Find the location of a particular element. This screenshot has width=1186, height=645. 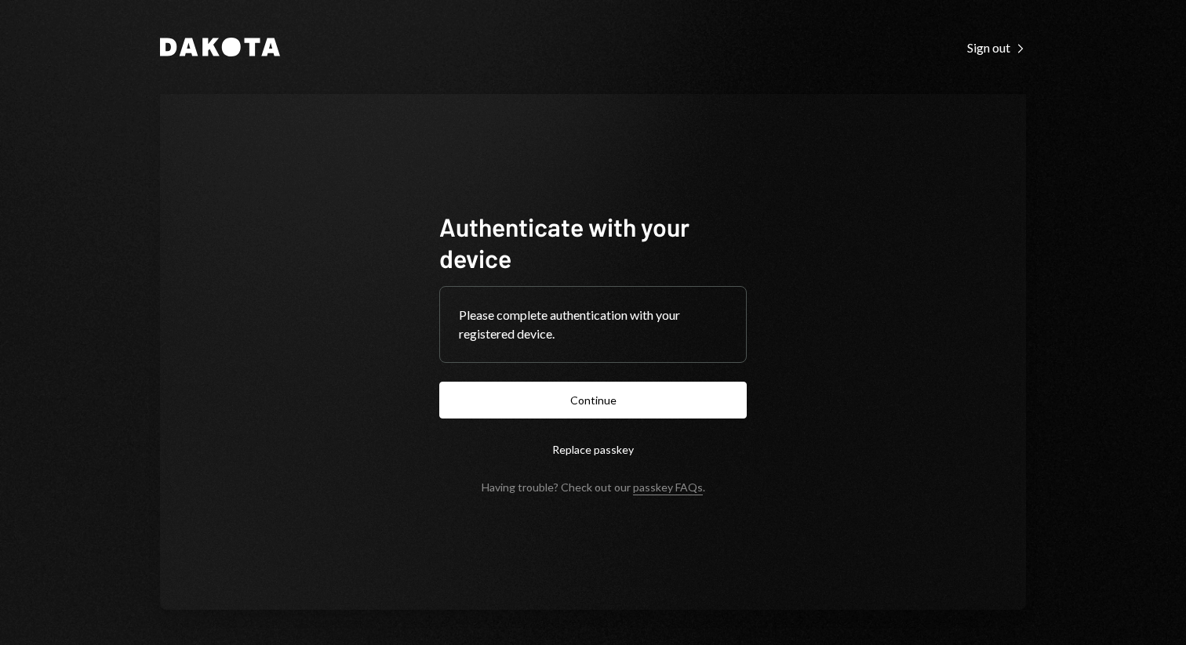

div: Please complete authentication with your registered device. is located at coordinates (593, 325).